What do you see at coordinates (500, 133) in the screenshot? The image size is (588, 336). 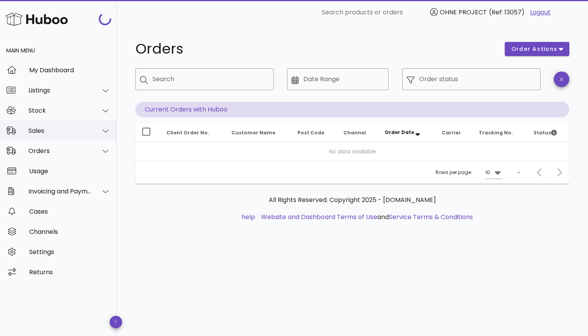 I see `th: Tracking No.` at bounding box center [500, 133].